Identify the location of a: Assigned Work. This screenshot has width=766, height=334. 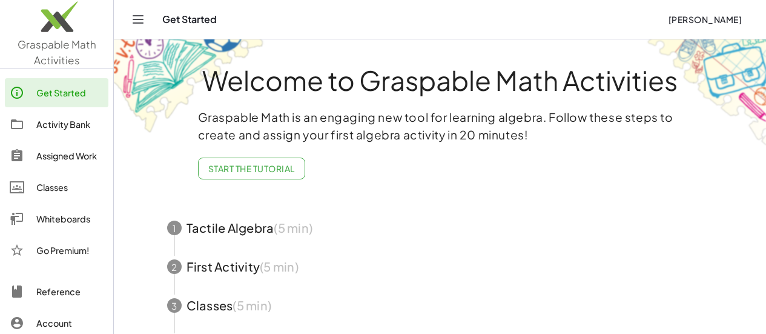
(56, 156).